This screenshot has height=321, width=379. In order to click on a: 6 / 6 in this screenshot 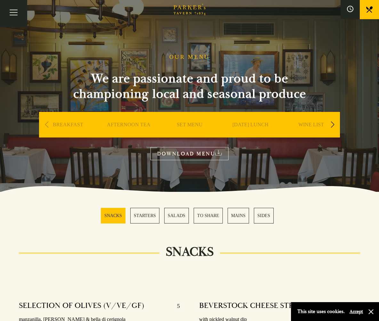, I will do `click(264, 216)`.